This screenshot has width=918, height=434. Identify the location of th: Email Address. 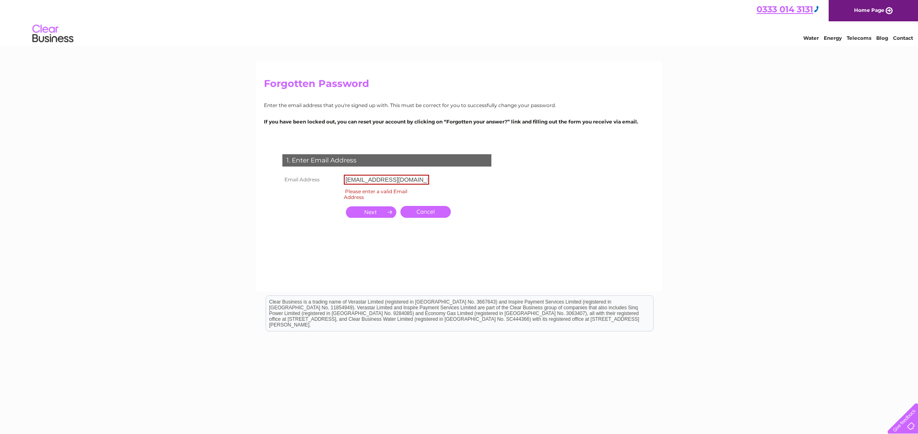
(311, 180).